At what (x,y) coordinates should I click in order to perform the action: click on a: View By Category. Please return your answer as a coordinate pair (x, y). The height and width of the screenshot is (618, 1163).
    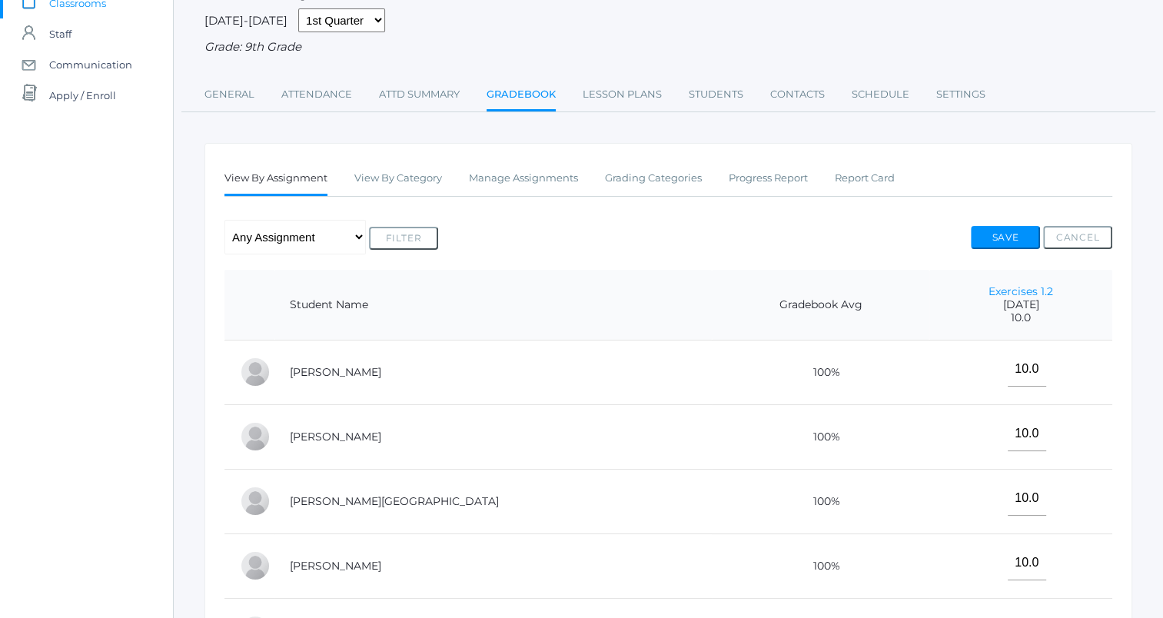
    Looking at the image, I should click on (398, 178).